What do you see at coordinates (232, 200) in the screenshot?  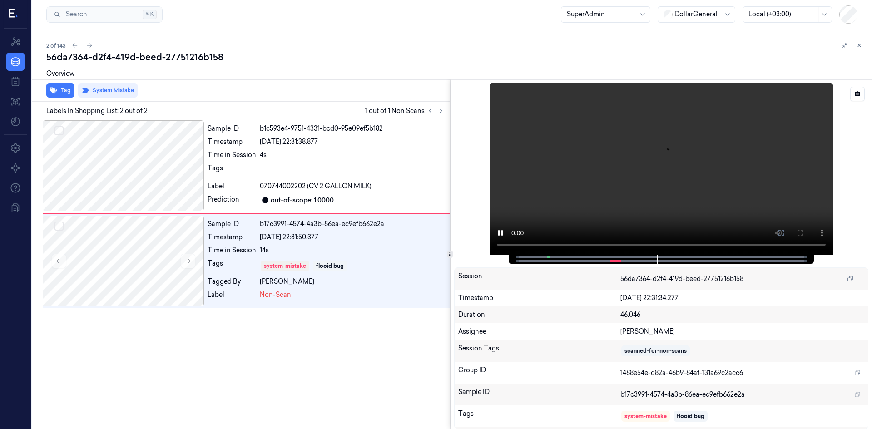 I see `div: Prediction` at bounding box center [232, 200].